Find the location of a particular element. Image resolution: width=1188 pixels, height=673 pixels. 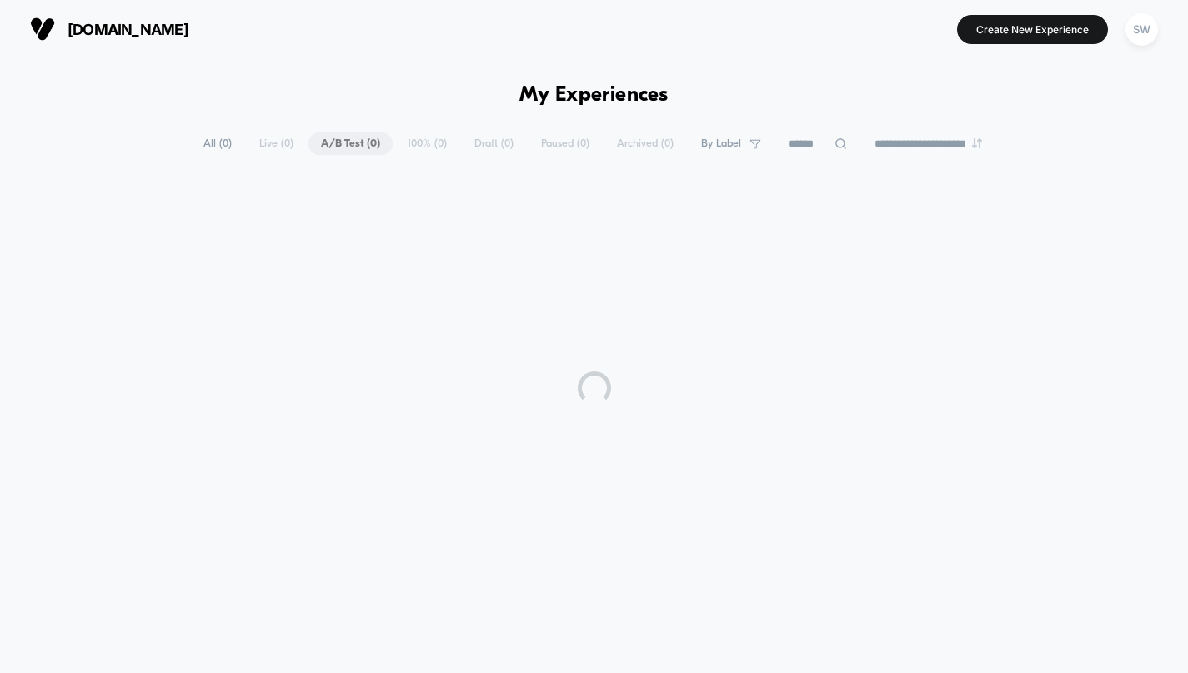

button: SW is located at coordinates (1141, 29).